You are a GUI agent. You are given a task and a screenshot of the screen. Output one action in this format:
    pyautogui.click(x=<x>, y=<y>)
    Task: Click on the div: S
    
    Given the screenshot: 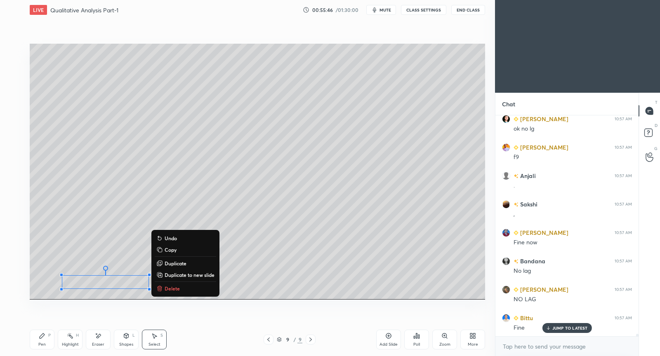 What is the action you would take?
    pyautogui.click(x=162, y=336)
    